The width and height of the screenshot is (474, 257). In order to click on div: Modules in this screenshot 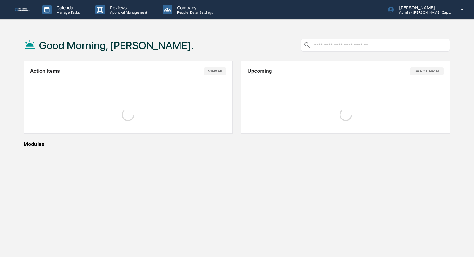, I will do `click(237, 144)`.